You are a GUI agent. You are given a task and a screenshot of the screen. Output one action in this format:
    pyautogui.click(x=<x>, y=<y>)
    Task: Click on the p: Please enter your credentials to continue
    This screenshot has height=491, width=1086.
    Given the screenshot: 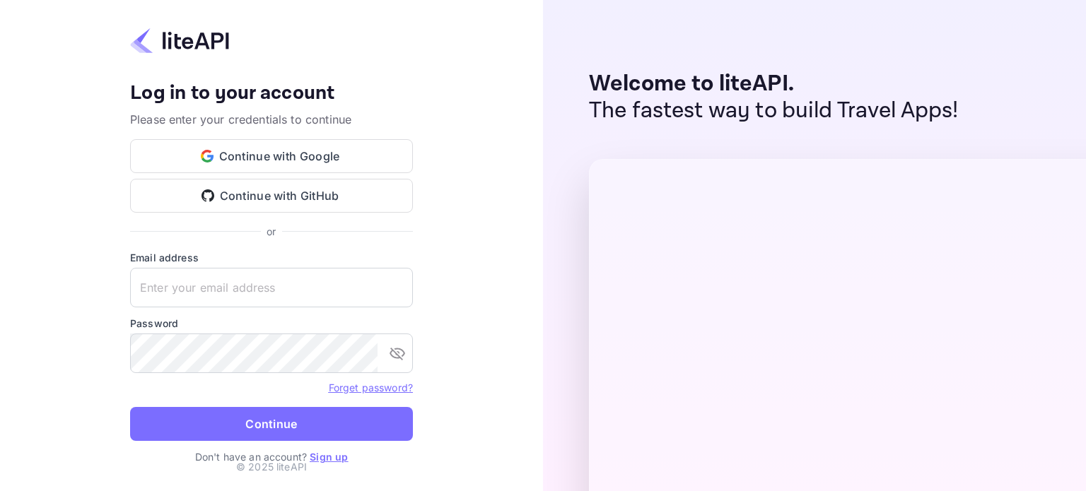 What is the action you would take?
    pyautogui.click(x=271, y=119)
    